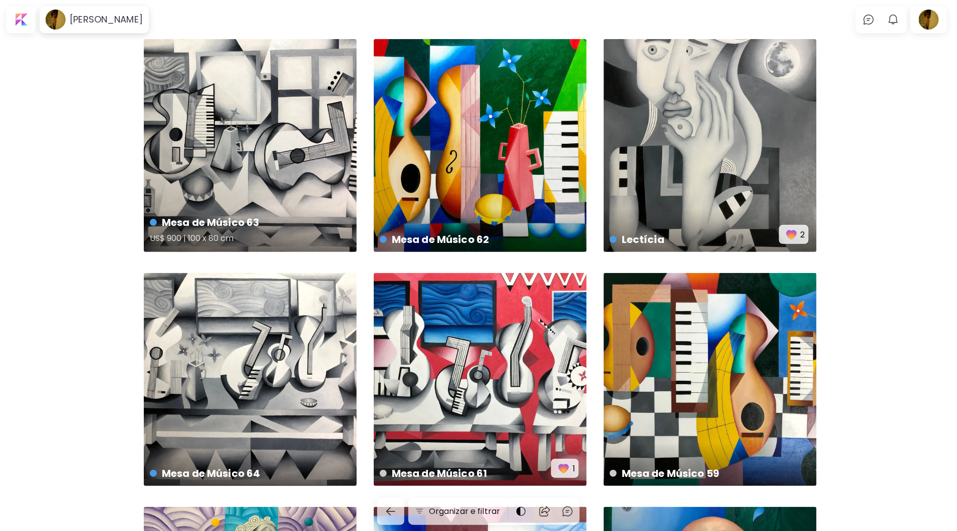 This screenshot has width=957, height=531. What do you see at coordinates (250, 145) in the screenshot?
I see `a: Mesa de Músico 63US$ 900 | 100 x 80 cmhttps://cdn.kaleido.art/CDN/Artwork/168851/Primary/medium.w...` at bounding box center [250, 145].